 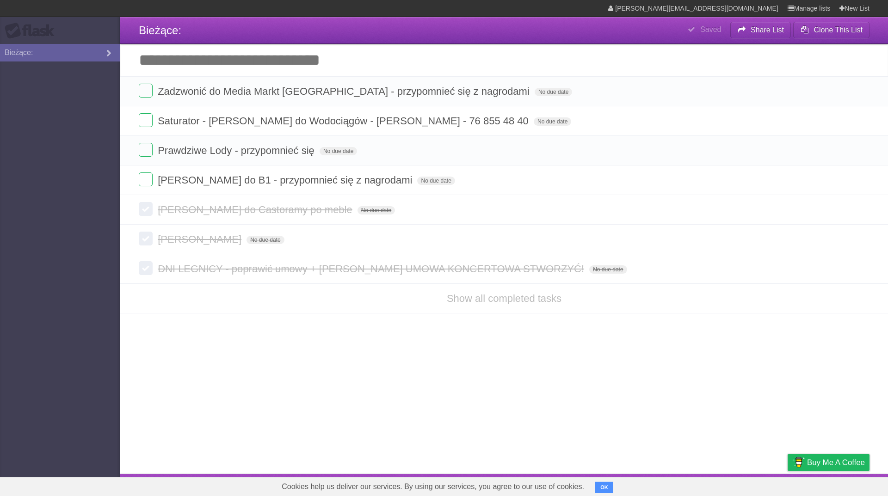 What do you see at coordinates (767, 30) in the screenshot?
I see `b: Share List` at bounding box center [767, 30].